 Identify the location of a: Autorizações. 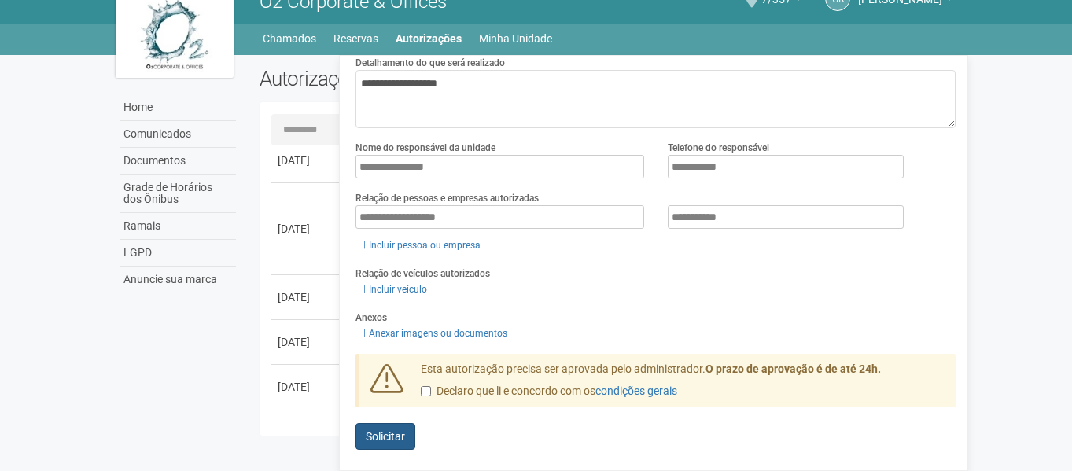
(428, 39).